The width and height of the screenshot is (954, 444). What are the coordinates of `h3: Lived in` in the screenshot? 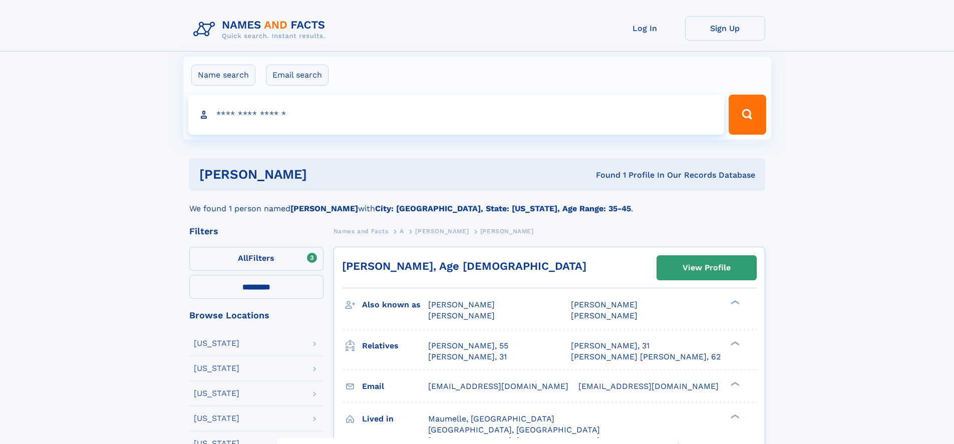 It's located at (395, 419).